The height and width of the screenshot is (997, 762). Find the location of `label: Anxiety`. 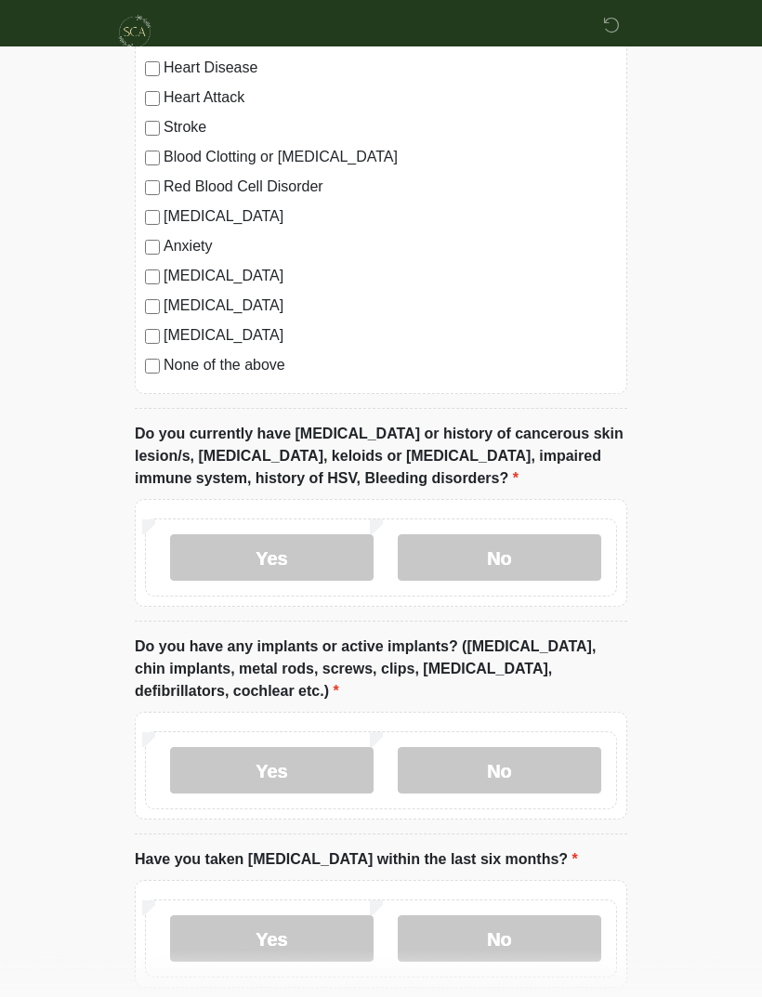

label: Anxiety is located at coordinates (390, 247).